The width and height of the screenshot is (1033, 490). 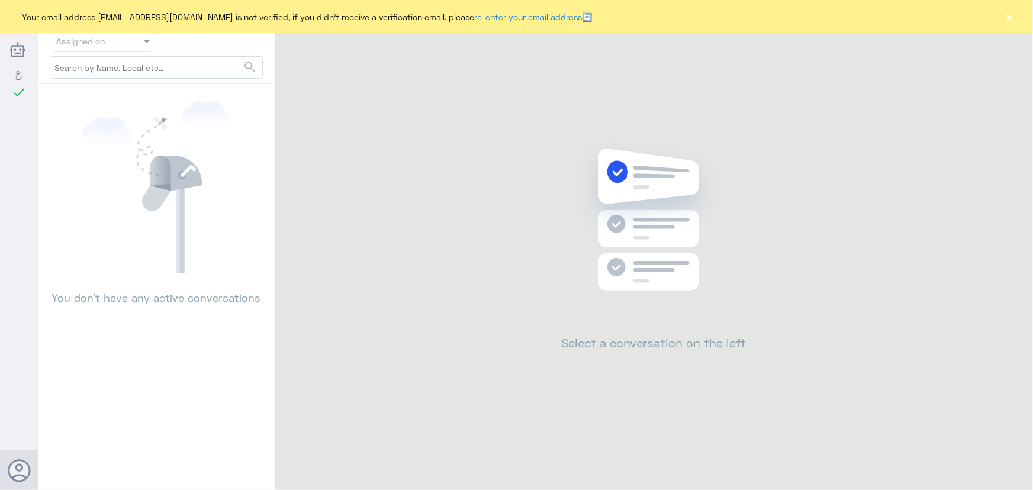 I want to click on h2: Select a conversation on the left, so click(x=654, y=343).